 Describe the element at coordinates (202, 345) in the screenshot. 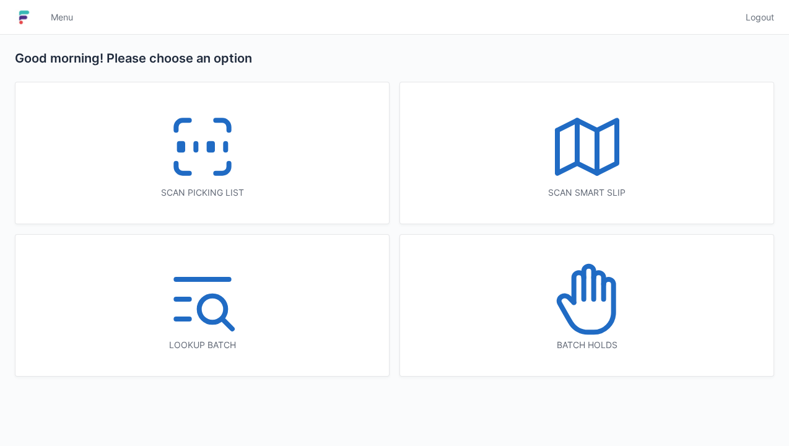

I see `div: Lookup batch` at that location.